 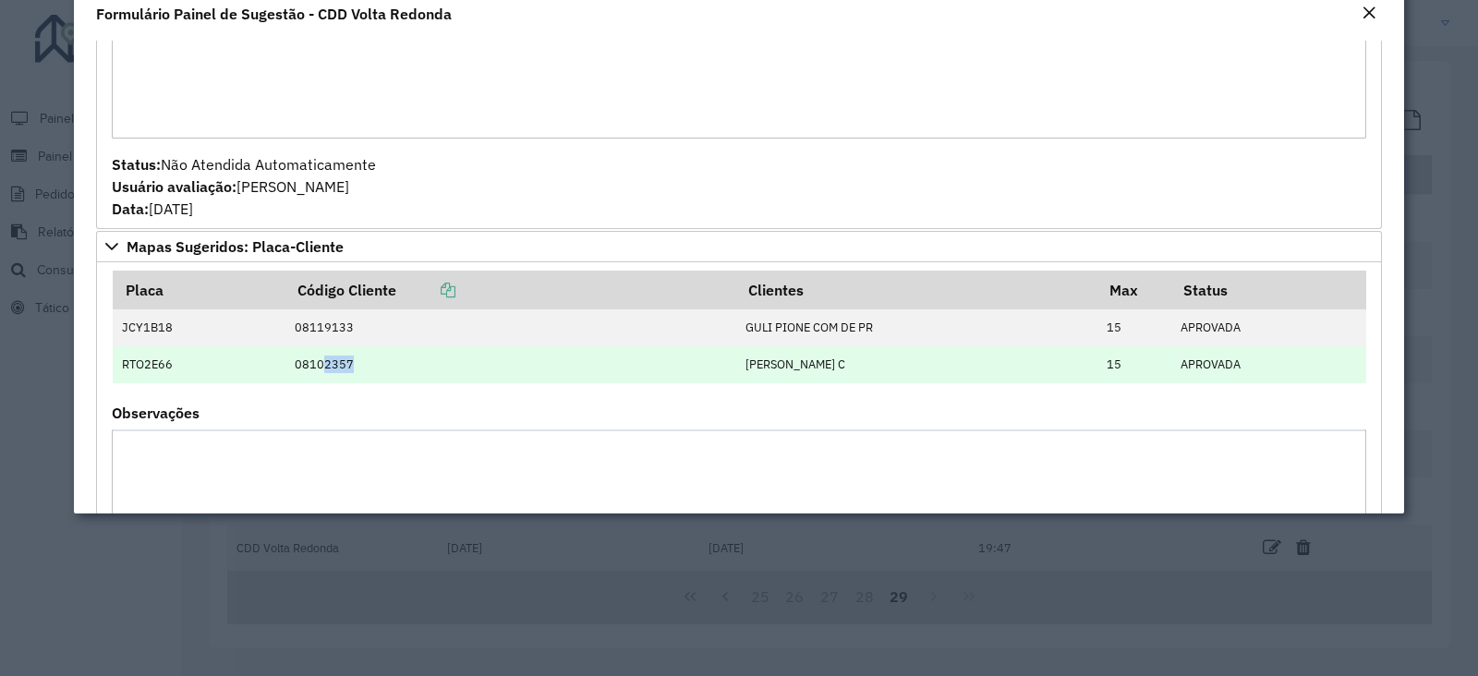 What do you see at coordinates (739, 469) in the screenshot?
I see `div: Mapas Sugeridos: Placa-Cliente` at bounding box center [739, 469].